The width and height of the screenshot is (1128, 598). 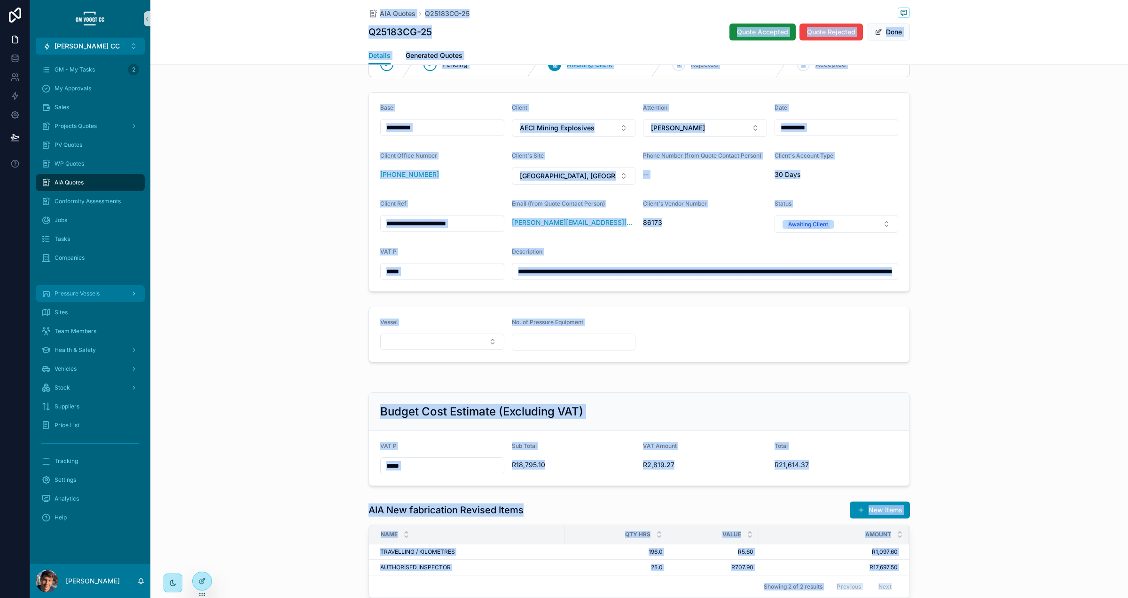 What do you see at coordinates (90, 220) in the screenshot?
I see `a: Jobs` at bounding box center [90, 220].